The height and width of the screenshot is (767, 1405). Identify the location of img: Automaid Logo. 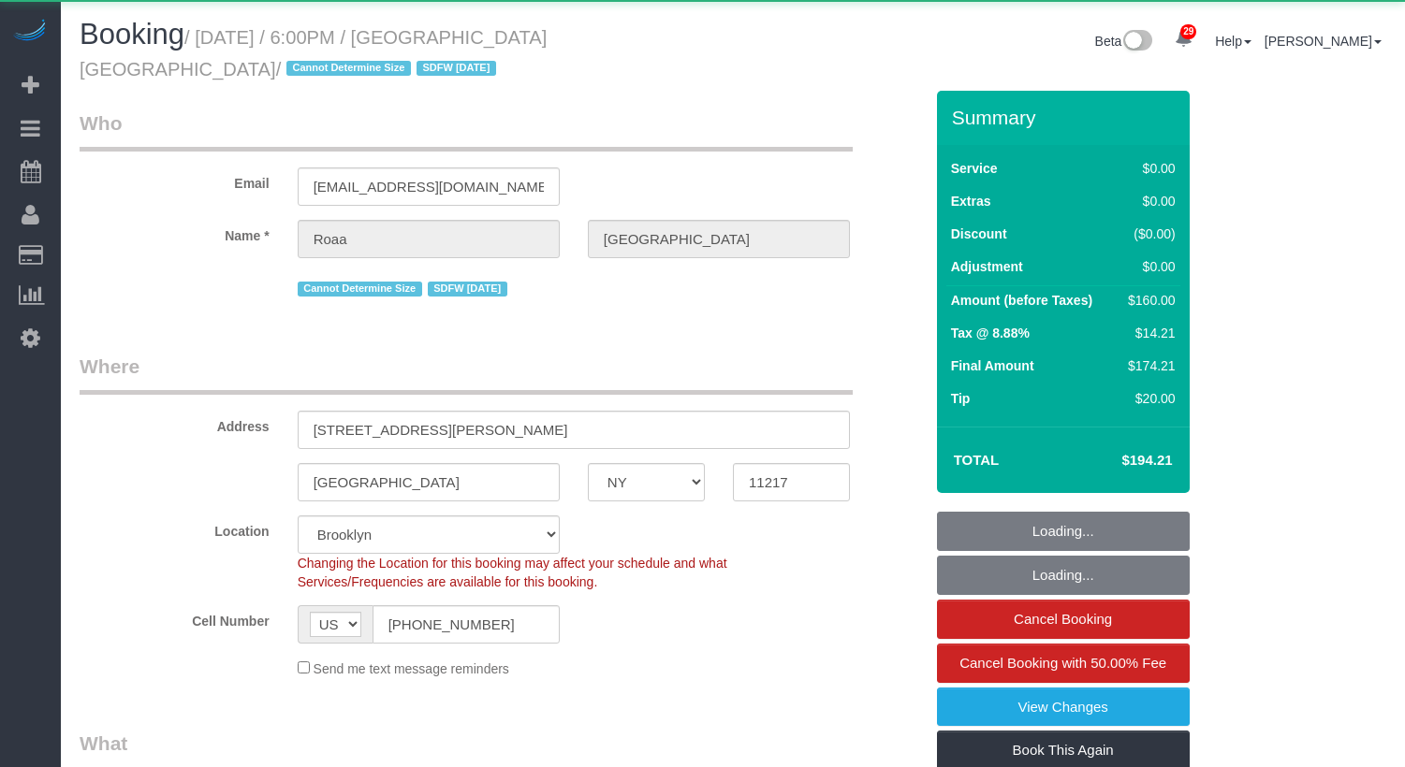
(30, 32).